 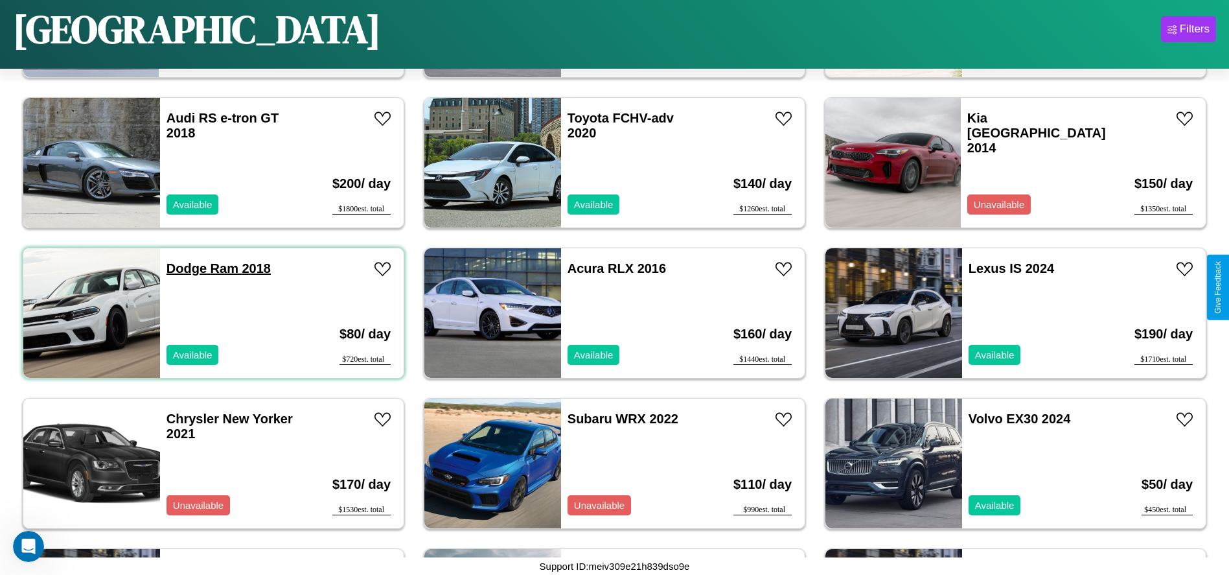 What do you see at coordinates (1020, 419) in the screenshot?
I see `a: Volvo EX30 2024` at bounding box center [1020, 419].